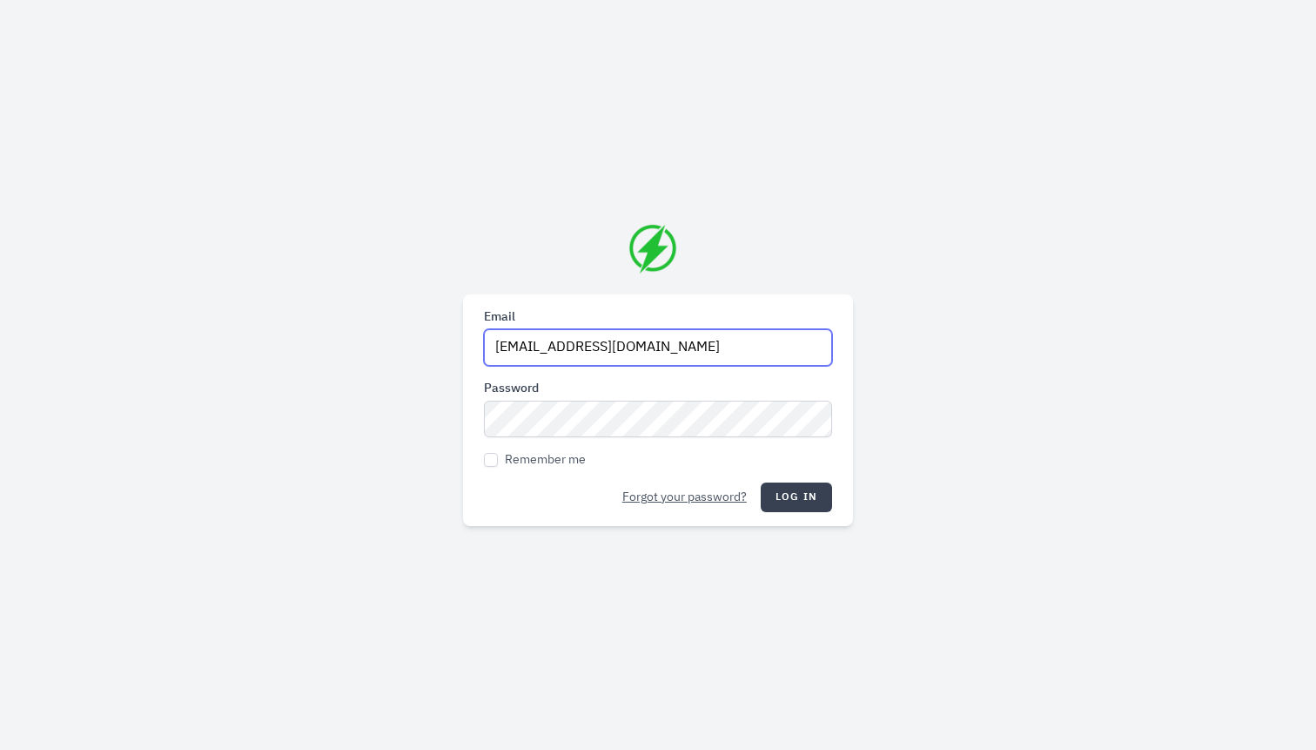 This screenshot has width=1316, height=750. I want to click on span: Remember me, so click(545, 460).